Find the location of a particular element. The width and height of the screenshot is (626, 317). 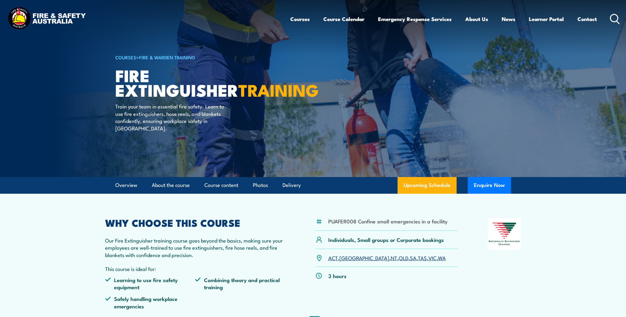

a: About the course is located at coordinates (171, 185).